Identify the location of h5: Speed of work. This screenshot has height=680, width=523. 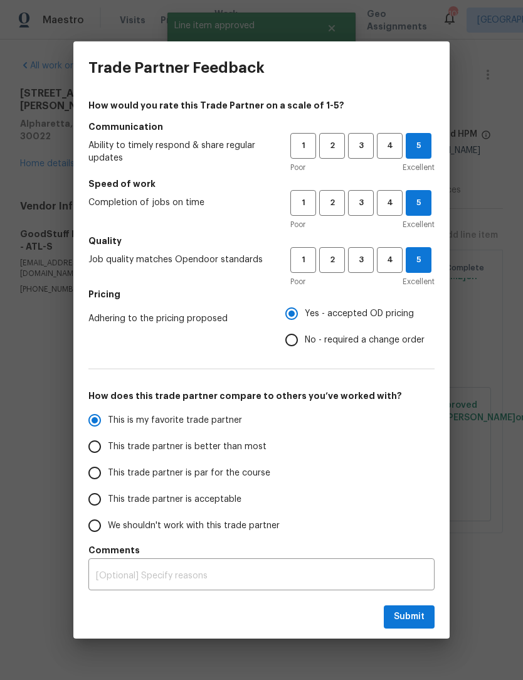
(261, 184).